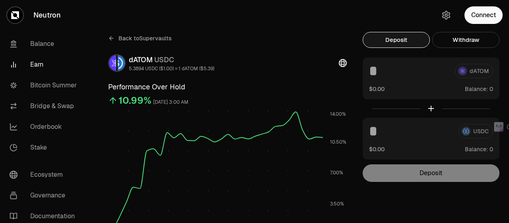 The width and height of the screenshot is (509, 223). I want to click on a: Ecosystem, so click(45, 174).